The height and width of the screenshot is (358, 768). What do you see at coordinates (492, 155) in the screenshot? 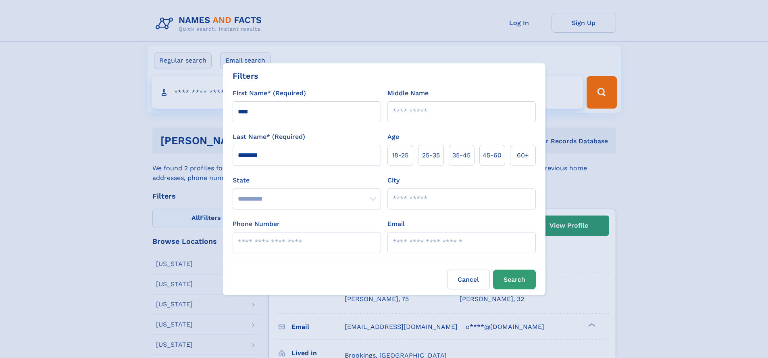
I see `span: 45‑60` at bounding box center [492, 155].